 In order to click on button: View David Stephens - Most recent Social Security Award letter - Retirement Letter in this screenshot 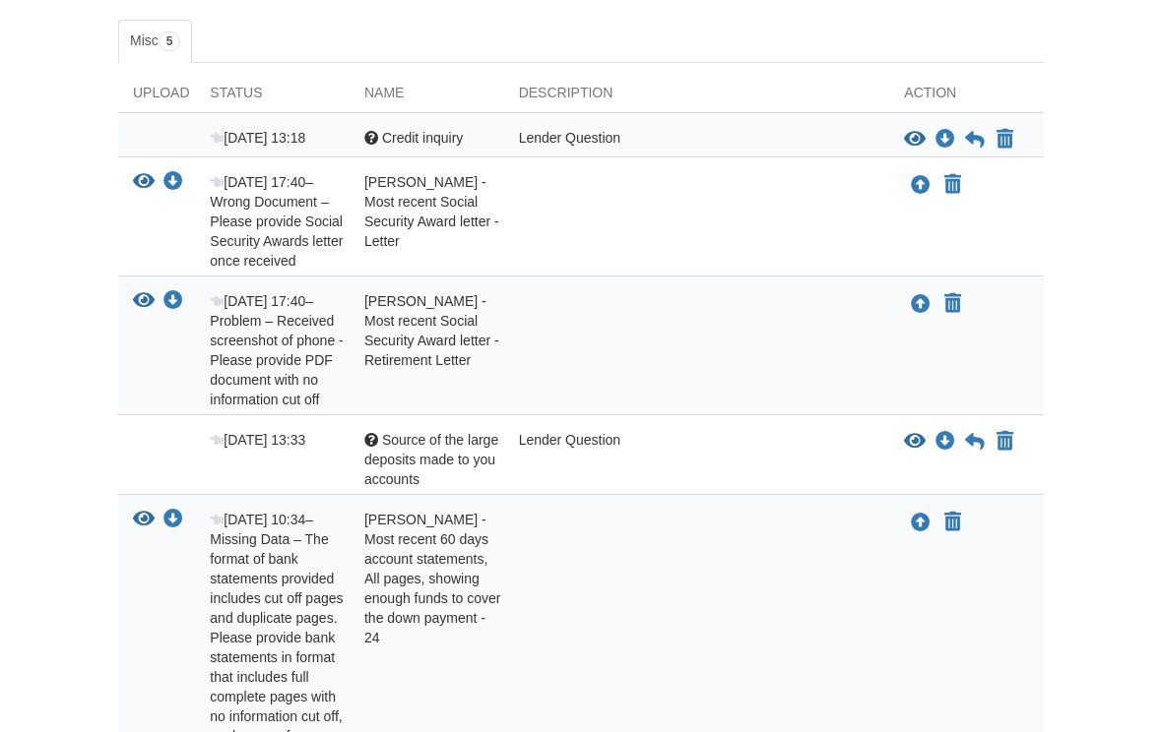, I will do `click(144, 301)`.